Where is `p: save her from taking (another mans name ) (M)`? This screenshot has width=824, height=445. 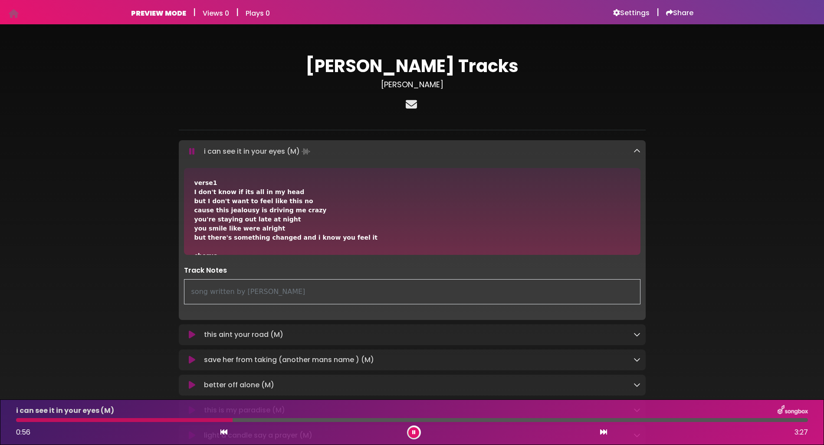 p: save her from taking (another mans name ) (M) is located at coordinates (289, 360).